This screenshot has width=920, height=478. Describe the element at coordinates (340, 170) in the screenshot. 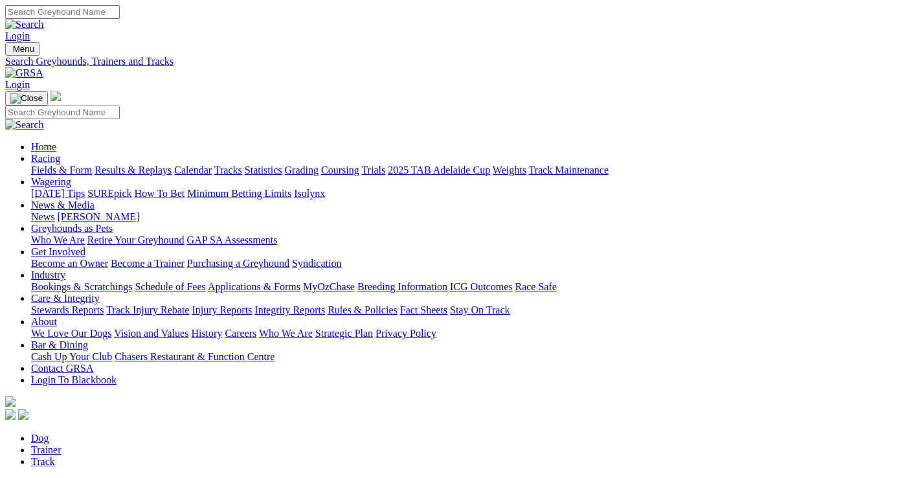

I see `a: Coursing` at that location.